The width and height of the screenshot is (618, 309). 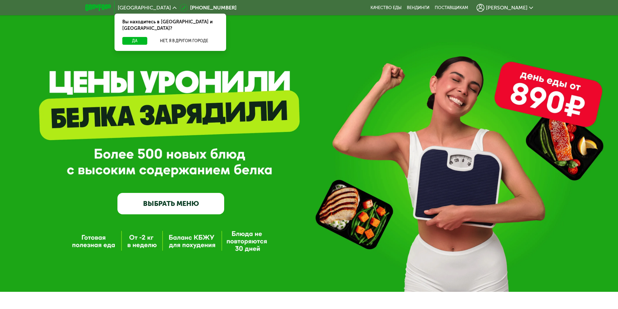 What do you see at coordinates (451, 8) in the screenshot?
I see `div: поставщикам` at bounding box center [451, 8].